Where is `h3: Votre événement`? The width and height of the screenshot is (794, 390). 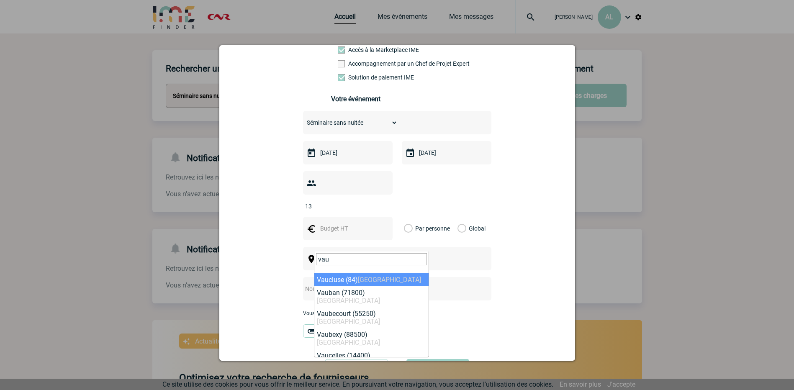
h3: Votre événement is located at coordinates (397, 99).